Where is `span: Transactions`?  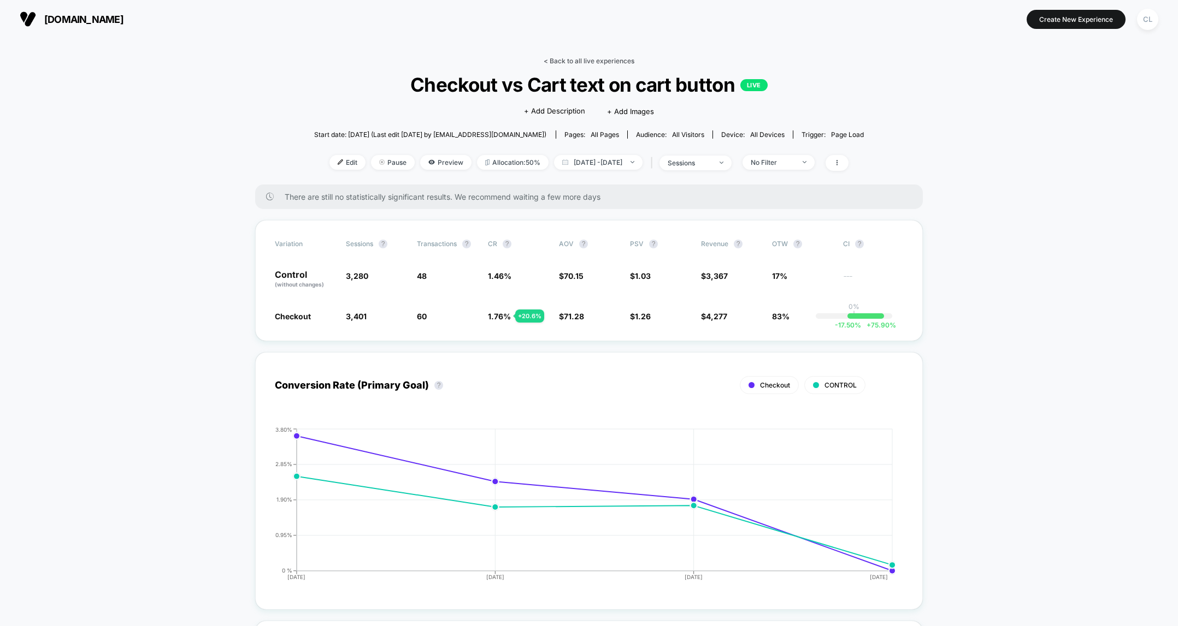
span: Transactions is located at coordinates (436, 244).